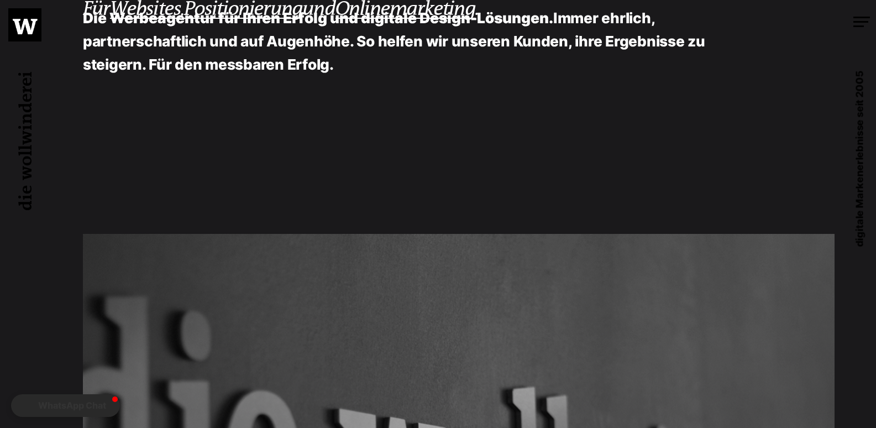 This screenshot has height=428, width=876. I want to click on p: Immer ehrlich, partnerschaftlich und auf Augenhöhe. So helfen wir unseren Kunden, ihre Ergebnisse..., so click(402, 41).